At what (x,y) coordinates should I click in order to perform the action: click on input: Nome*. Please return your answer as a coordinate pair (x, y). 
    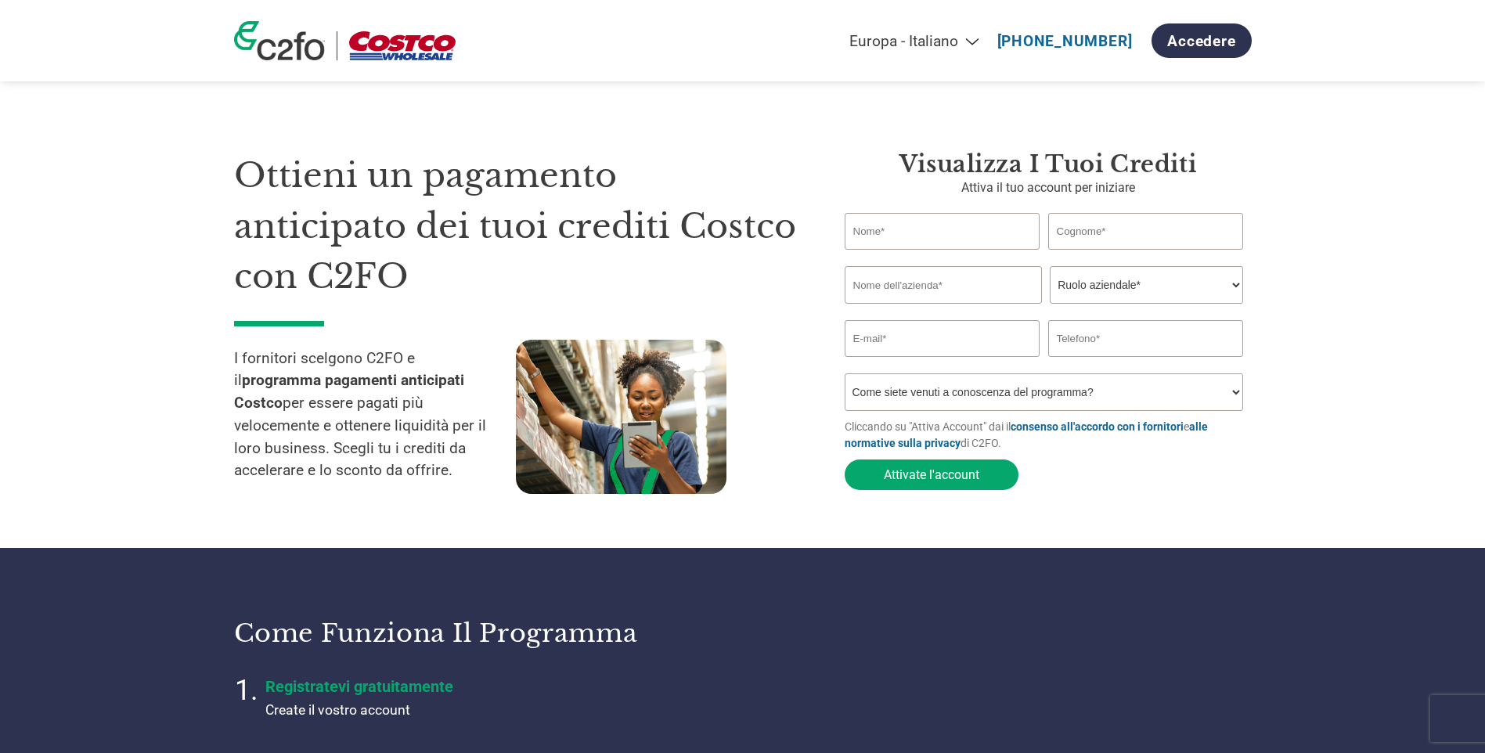
    Looking at the image, I should click on (942, 231).